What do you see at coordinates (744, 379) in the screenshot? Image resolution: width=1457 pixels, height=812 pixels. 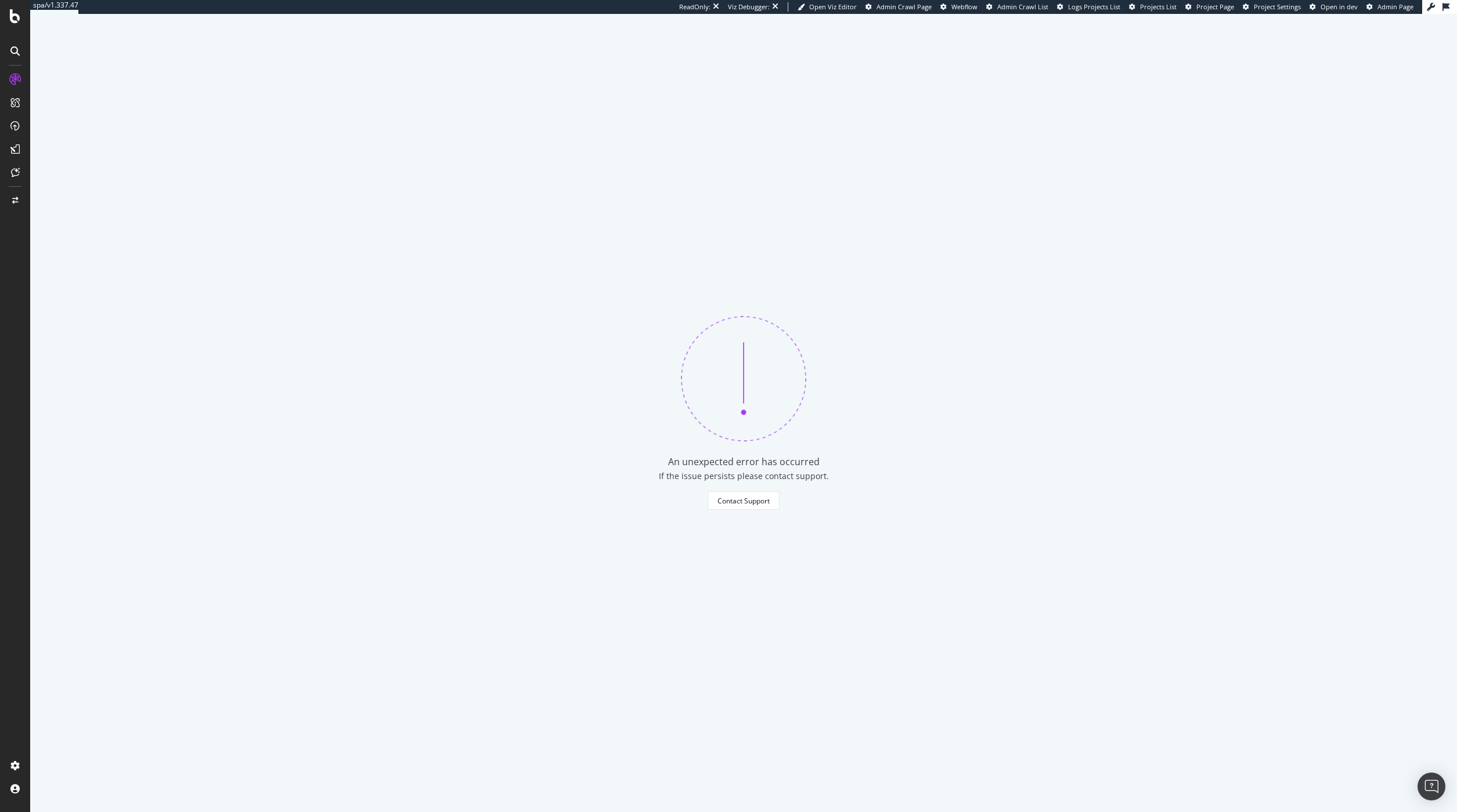 I see `img: 370bne1z.png` at bounding box center [744, 379].